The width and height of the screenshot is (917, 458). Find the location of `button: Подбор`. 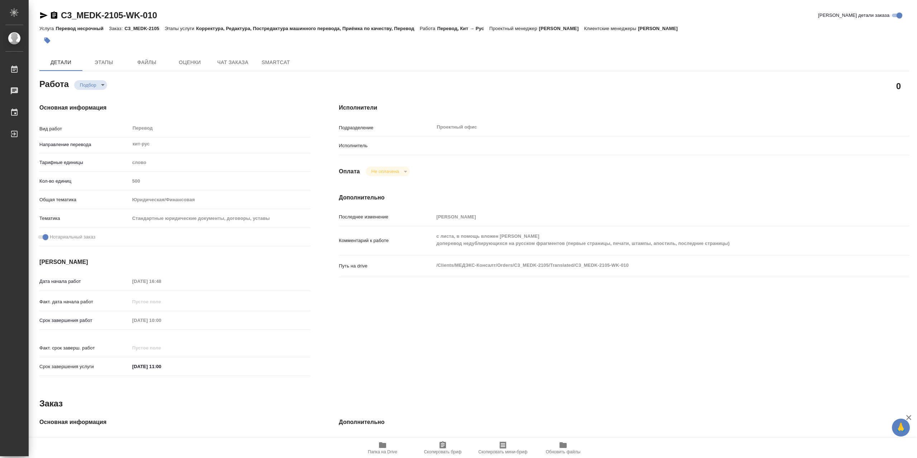

button: Подбор is located at coordinates (88, 85).